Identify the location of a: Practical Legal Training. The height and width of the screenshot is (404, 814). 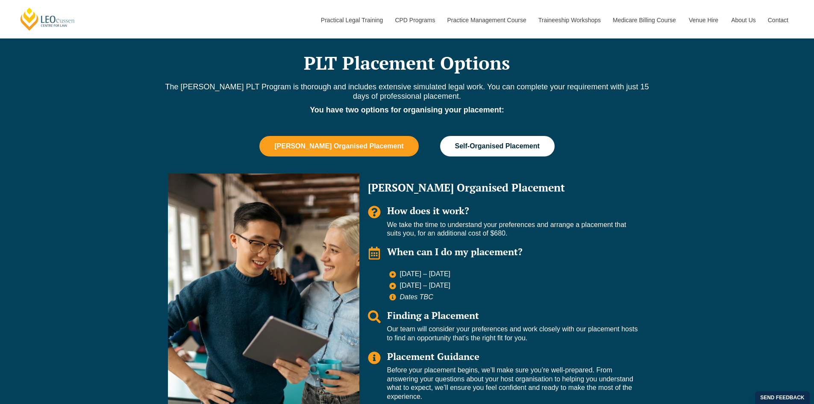
(352, 20).